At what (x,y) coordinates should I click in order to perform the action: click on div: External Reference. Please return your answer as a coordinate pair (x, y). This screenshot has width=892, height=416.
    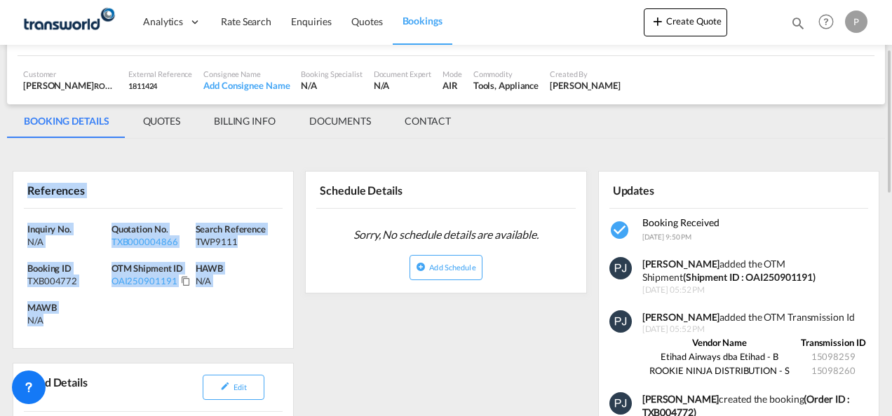
    Looking at the image, I should click on (160, 74).